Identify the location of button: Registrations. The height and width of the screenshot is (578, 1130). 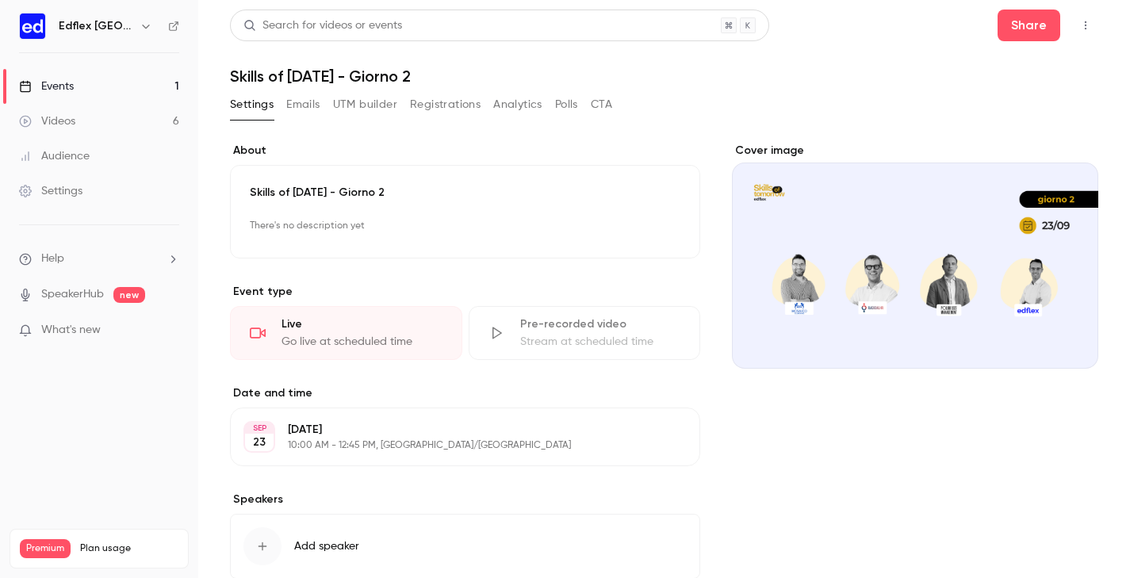
(445, 105).